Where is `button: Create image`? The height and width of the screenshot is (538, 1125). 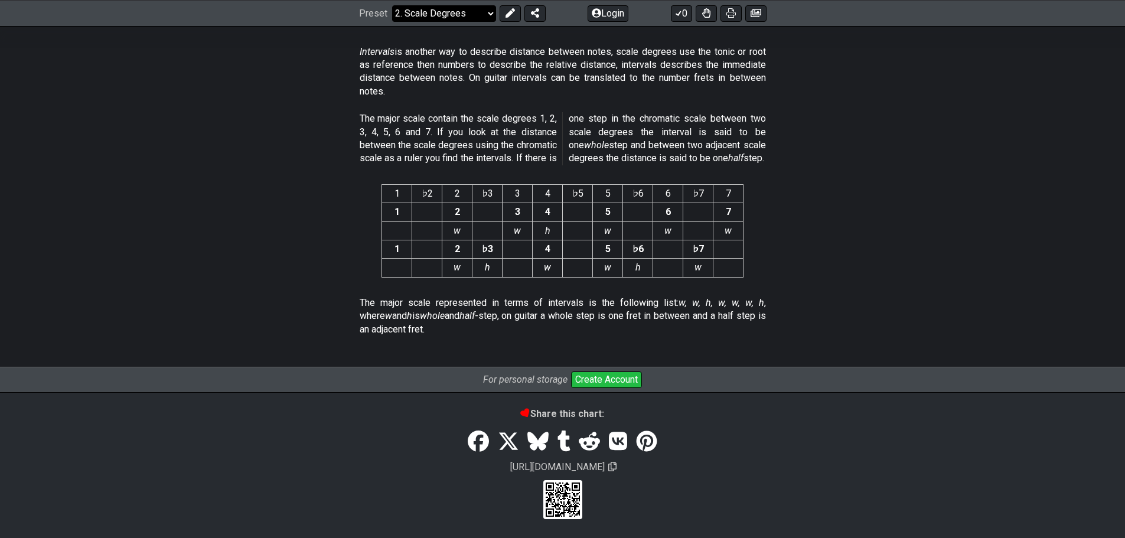 button: Create image is located at coordinates (756, 13).